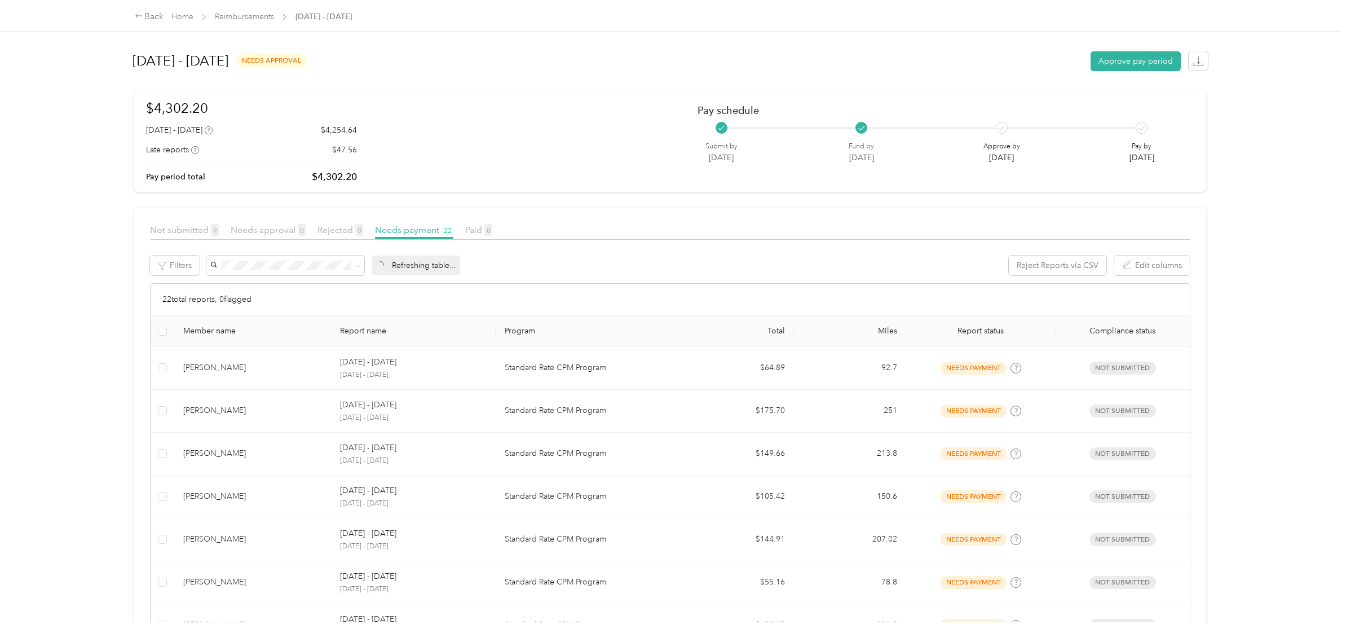 This screenshot has width=1346, height=642. I want to click on div: Refreshing table..., so click(416, 265).